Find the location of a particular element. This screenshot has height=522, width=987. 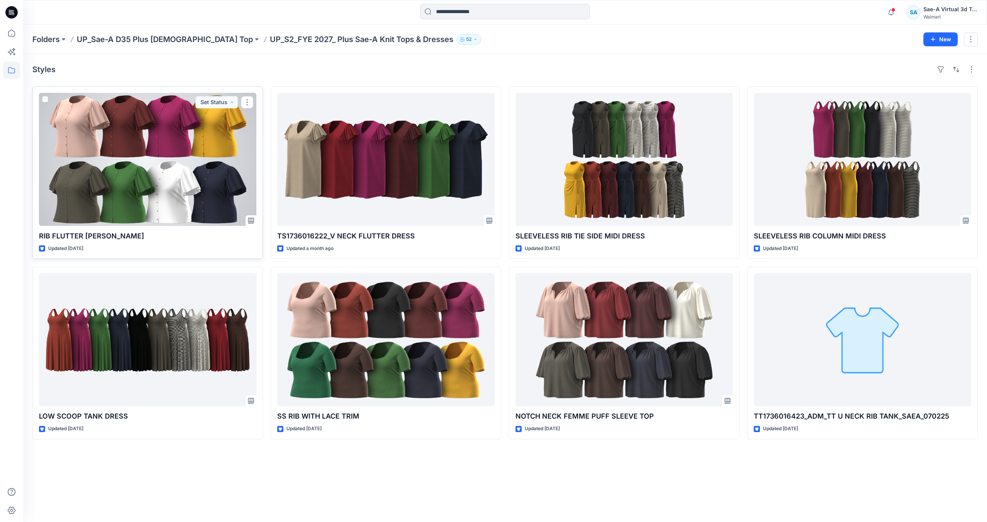

a: NOTCH NECK FEMME PUFF SLEEVE TOP is located at coordinates (624, 339).